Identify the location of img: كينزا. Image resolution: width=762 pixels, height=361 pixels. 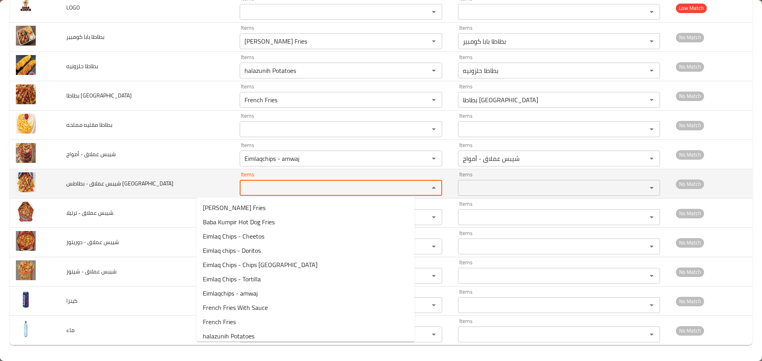
(26, 300).